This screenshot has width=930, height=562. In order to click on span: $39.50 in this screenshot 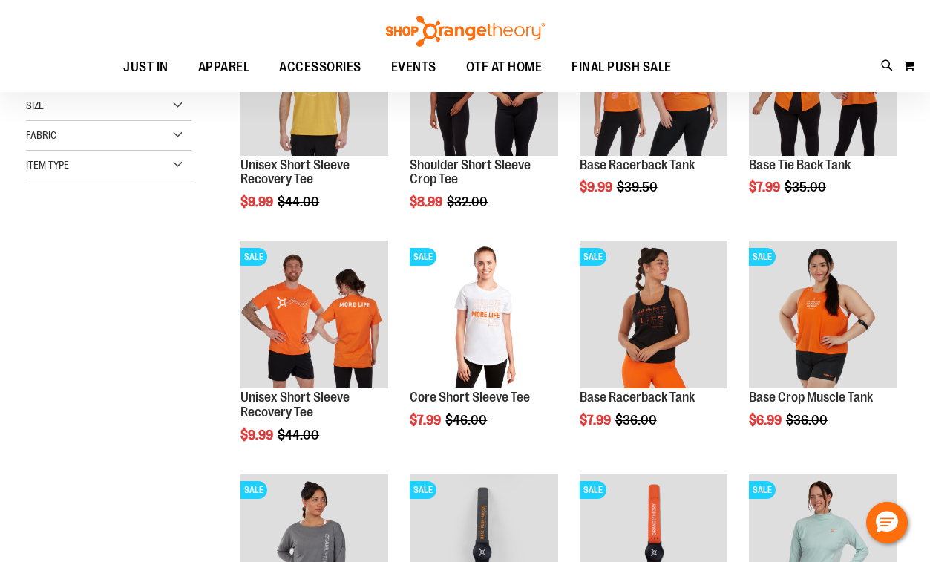, I will do `click(638, 187)`.